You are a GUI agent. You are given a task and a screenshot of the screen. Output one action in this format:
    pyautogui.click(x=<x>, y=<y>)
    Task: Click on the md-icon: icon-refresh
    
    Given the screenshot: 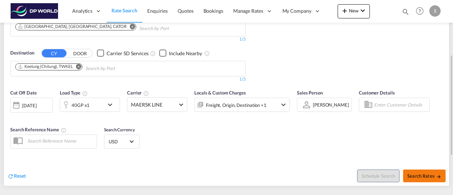 What is the action you would take?
    pyautogui.click(x=11, y=176)
    